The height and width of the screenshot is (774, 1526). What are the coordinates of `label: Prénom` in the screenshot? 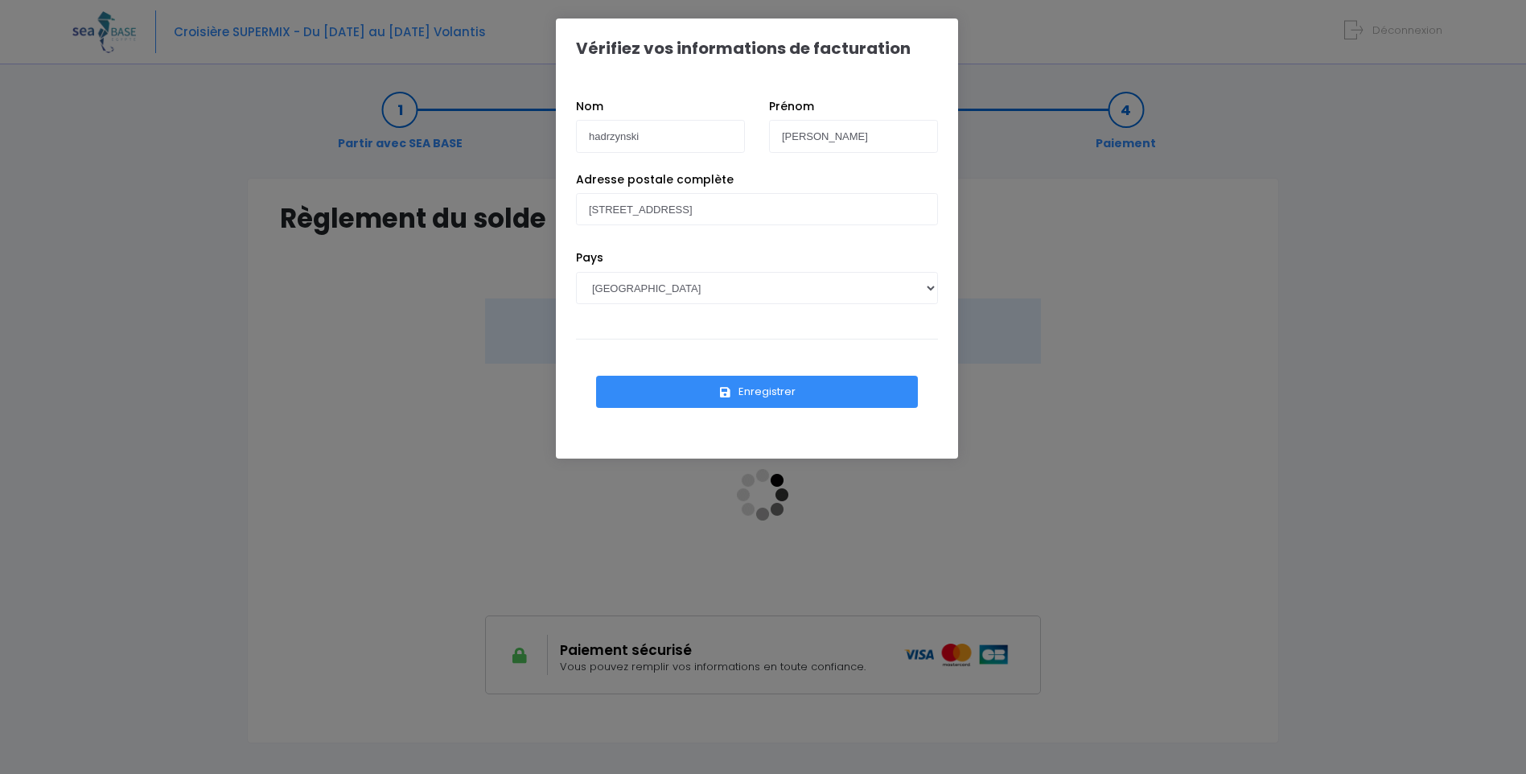 It's located at (792, 106).